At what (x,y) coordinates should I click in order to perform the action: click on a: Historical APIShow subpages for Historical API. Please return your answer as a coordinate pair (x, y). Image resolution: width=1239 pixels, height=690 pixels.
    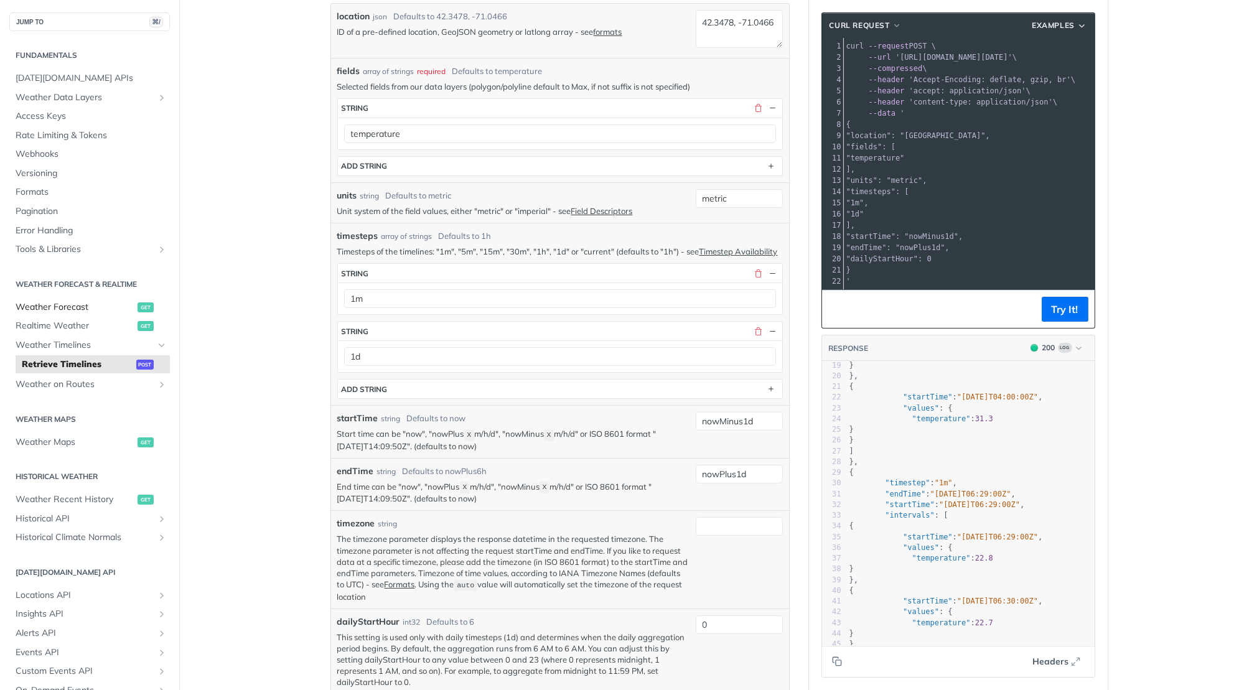
    Looking at the image, I should click on (90, 519).